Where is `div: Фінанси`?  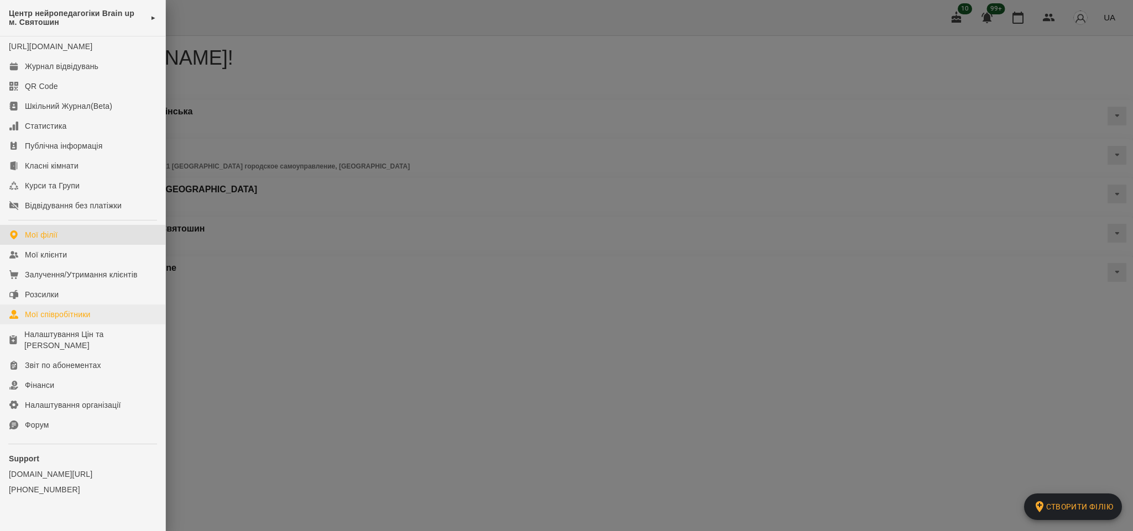
div: Фінанси is located at coordinates (39, 385).